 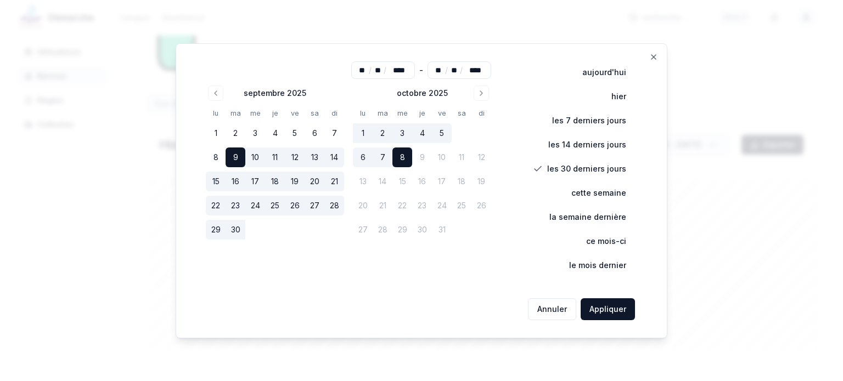 I want to click on button: la semaine dernière, so click(x=581, y=217).